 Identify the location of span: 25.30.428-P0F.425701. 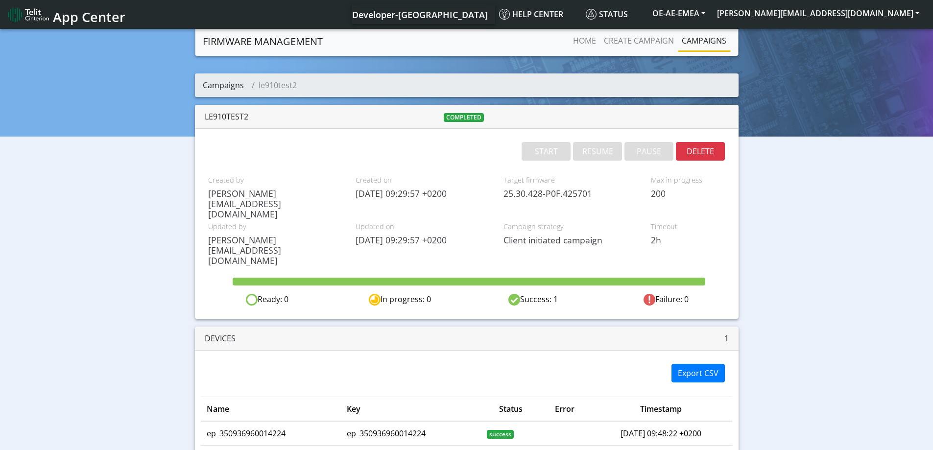
(570, 193).